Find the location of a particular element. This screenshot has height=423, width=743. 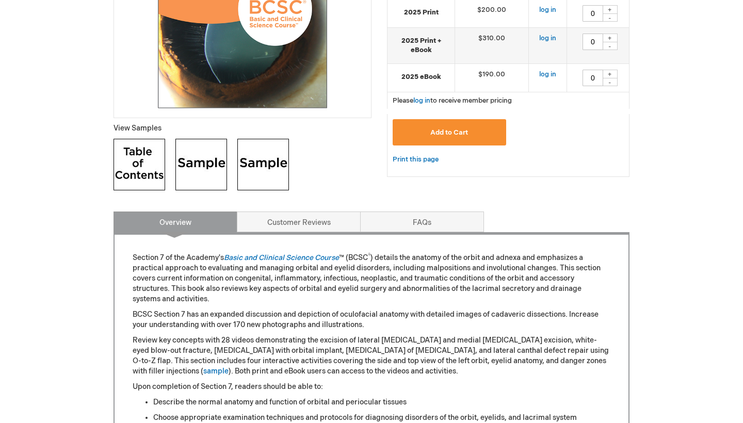

p: View Samples is located at coordinates (243, 129).